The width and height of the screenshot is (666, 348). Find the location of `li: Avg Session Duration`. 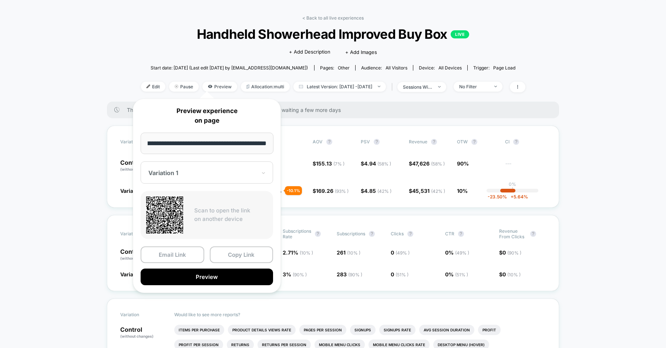

li: Avg Session Duration is located at coordinates (446, 330).